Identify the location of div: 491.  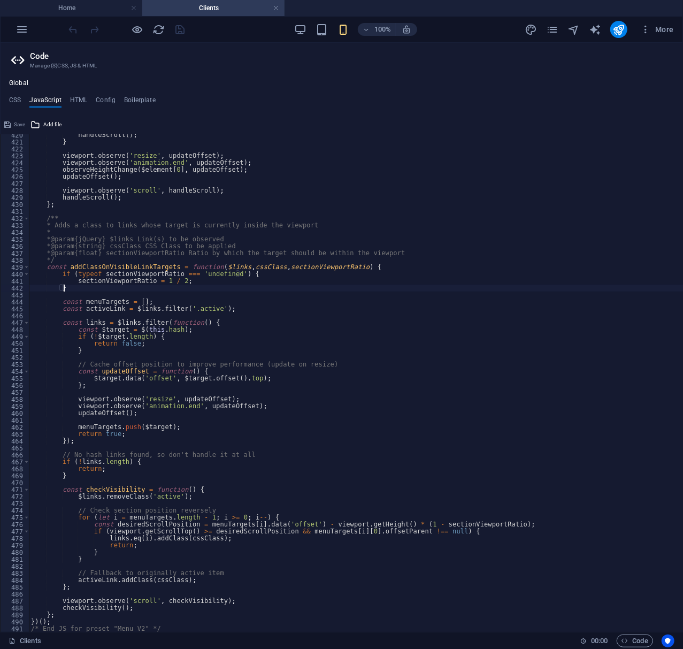
(16, 629).